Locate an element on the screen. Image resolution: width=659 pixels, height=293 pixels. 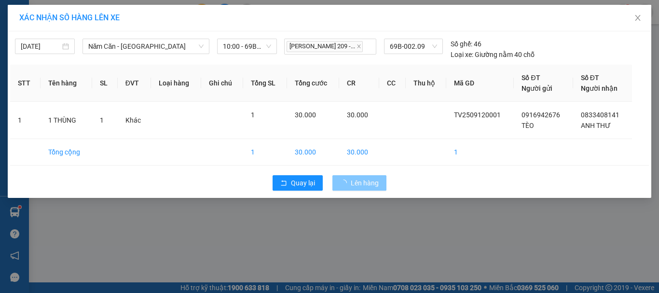
th: Loại hàng is located at coordinates (176, 83).